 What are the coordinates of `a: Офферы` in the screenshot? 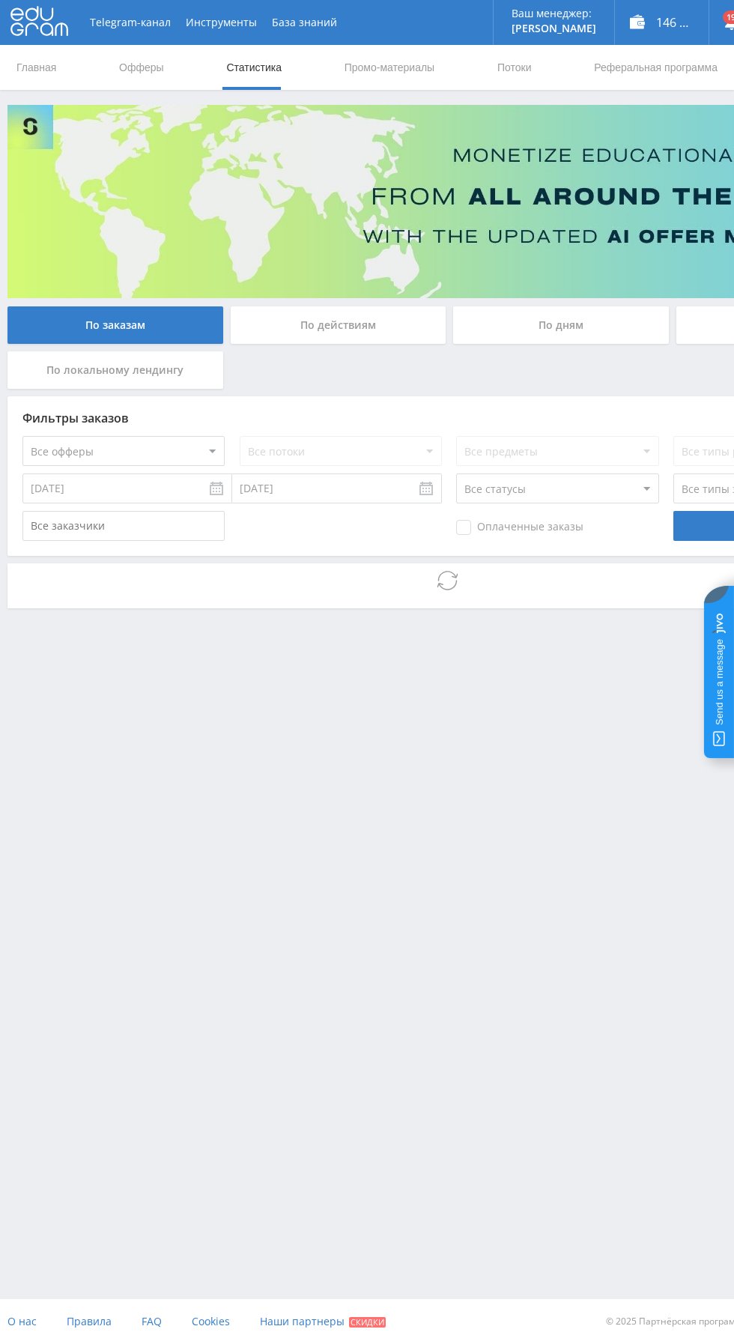 It's located at (142, 67).